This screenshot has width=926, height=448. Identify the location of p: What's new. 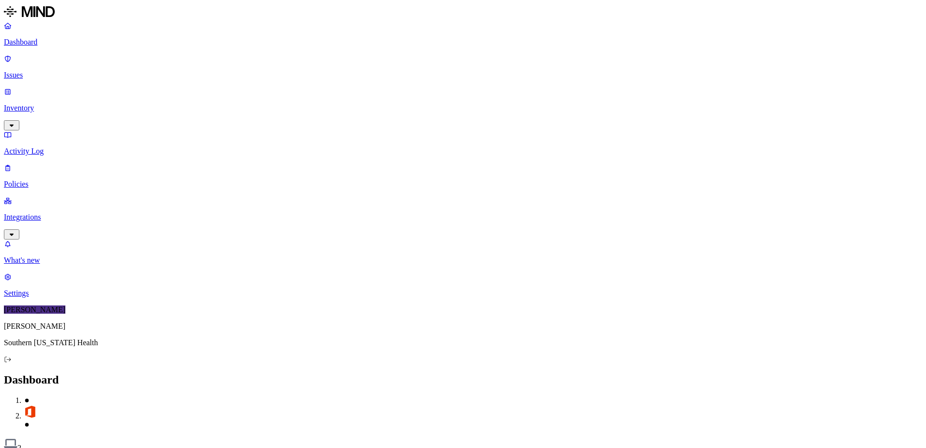
(463, 260).